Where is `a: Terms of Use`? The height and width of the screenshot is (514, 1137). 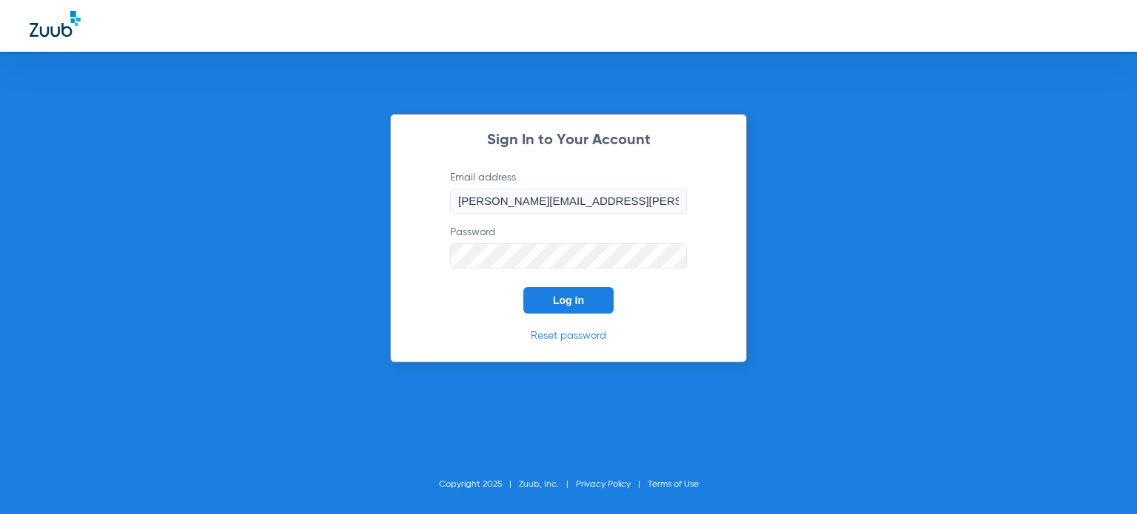
a: Terms of Use is located at coordinates (673, 485).